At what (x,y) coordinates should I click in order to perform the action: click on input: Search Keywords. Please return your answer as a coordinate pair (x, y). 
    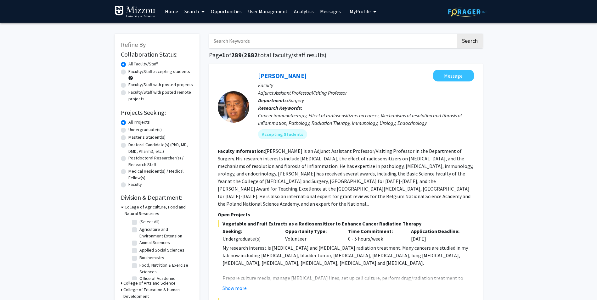
    Looking at the image, I should click on (332, 41).